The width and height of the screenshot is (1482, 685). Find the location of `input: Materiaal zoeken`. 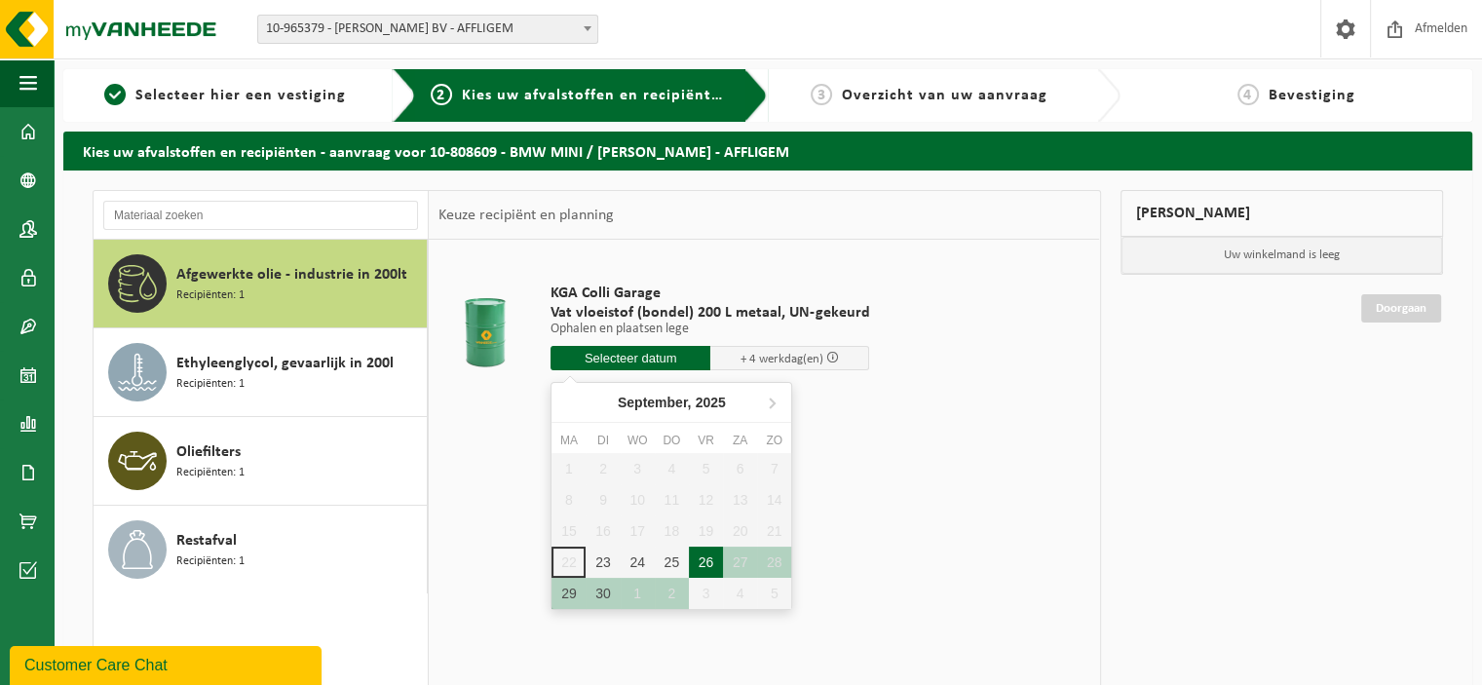

input: Materiaal zoeken is located at coordinates (260, 215).